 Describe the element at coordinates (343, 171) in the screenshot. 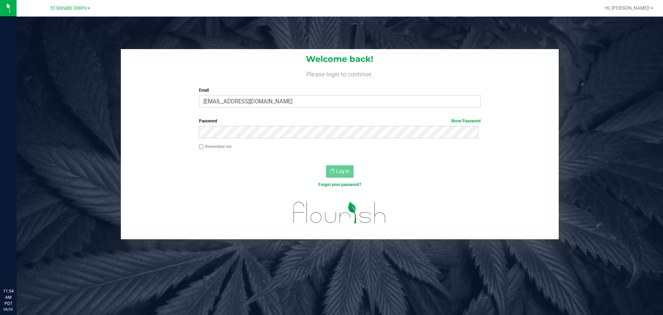

I see `span: Log In` at that location.